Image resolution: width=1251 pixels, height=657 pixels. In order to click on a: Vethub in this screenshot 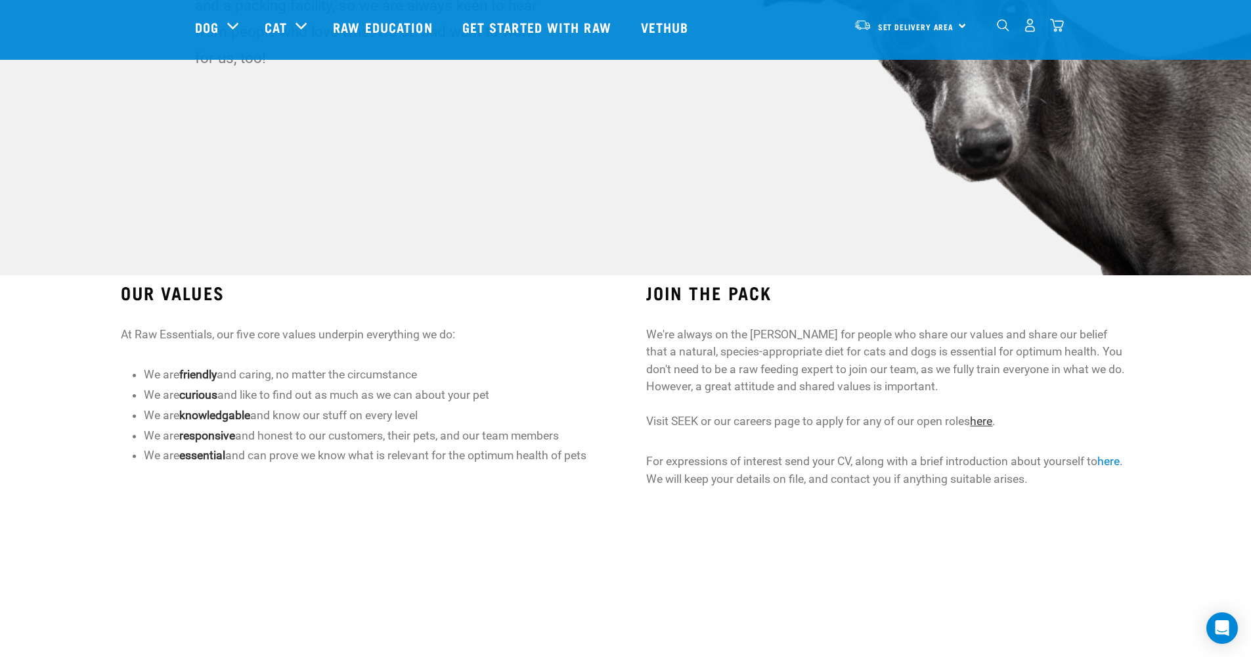, I will do `click(666, 27)`.